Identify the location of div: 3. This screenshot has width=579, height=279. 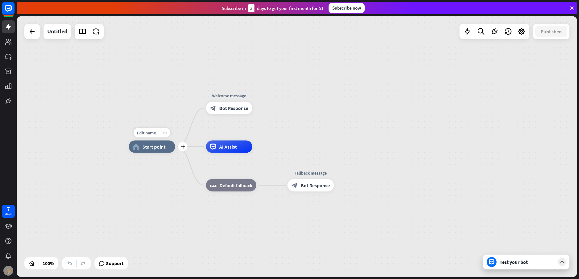
(251, 8).